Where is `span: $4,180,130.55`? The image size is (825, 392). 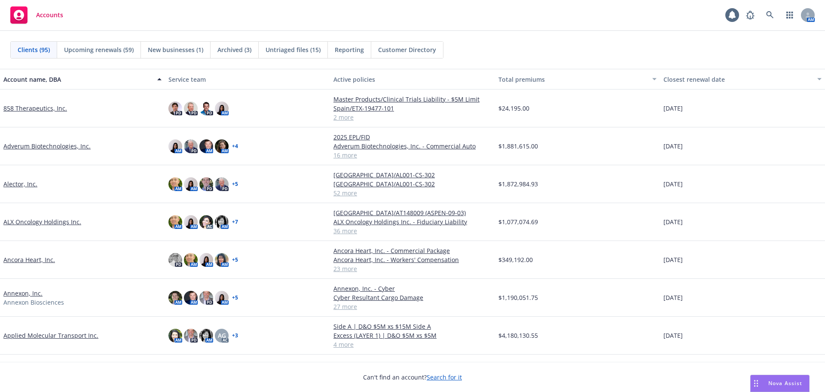 span: $4,180,130.55 is located at coordinates (518, 335).